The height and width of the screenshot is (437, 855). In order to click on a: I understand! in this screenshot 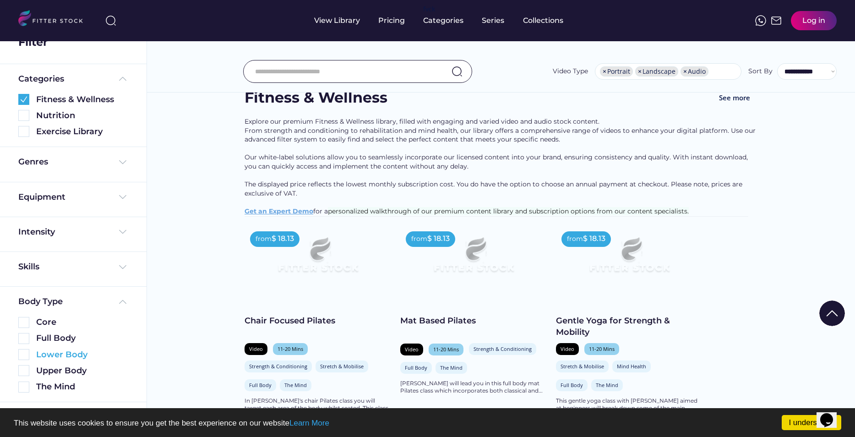, I will do `click(811, 422)`.